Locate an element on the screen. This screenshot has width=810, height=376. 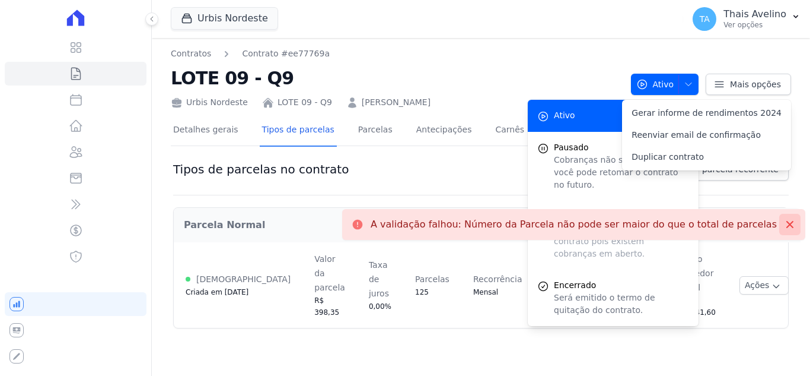
a: Detalhes gerais is located at coordinates (206, 131).